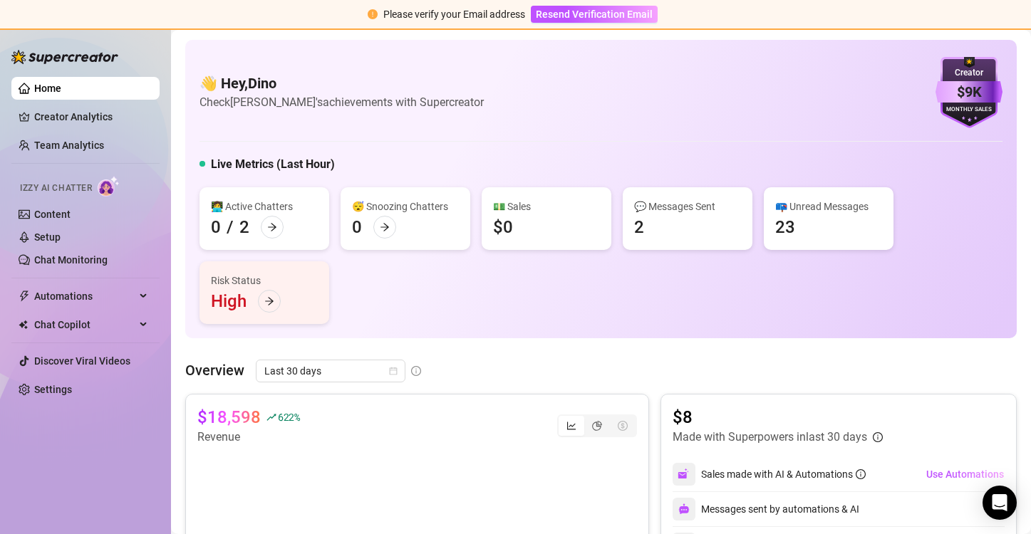 The height and width of the screenshot is (534, 1031). I want to click on article: Revenue, so click(249, 438).